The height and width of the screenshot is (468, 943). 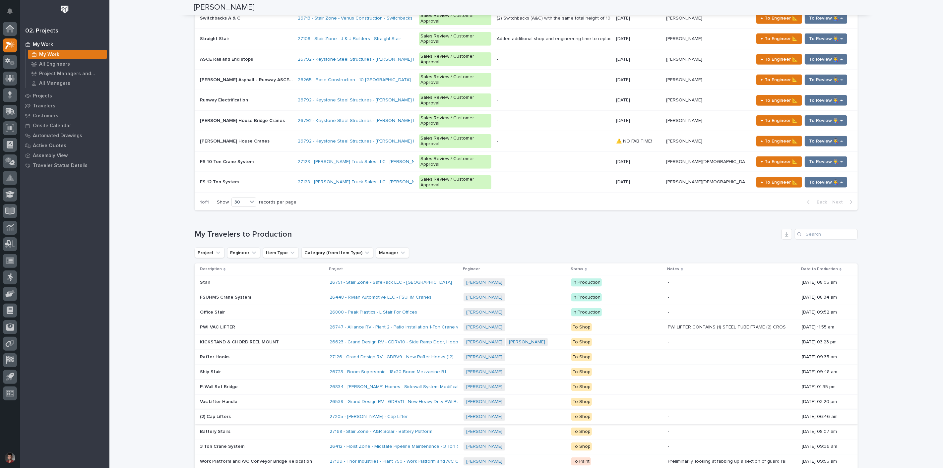 What do you see at coordinates (526, 402) in the screenshot?
I see `tr: Vac Lifter HandleVac Lifter Handle 26539 - Grand Design RV - GDRV11 - New Heavy Duty PWI Built Vu...` at bounding box center [526, 402].